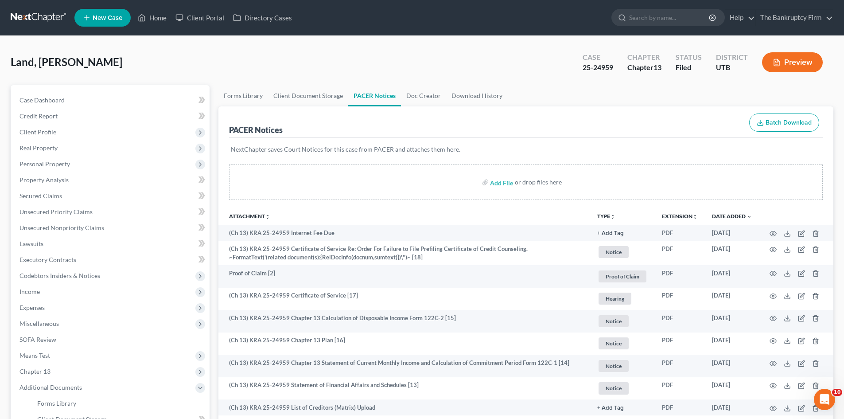 The width and height of the screenshot is (844, 419). Describe the element at coordinates (44, 179) in the screenshot. I see `span: Property Analysis` at that location.